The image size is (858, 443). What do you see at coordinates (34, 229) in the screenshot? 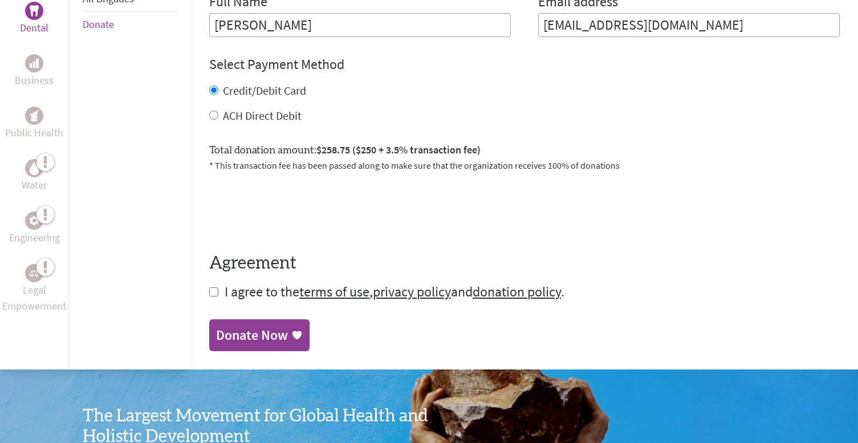
I see `a: EngineeringEngineering` at bounding box center [34, 229].